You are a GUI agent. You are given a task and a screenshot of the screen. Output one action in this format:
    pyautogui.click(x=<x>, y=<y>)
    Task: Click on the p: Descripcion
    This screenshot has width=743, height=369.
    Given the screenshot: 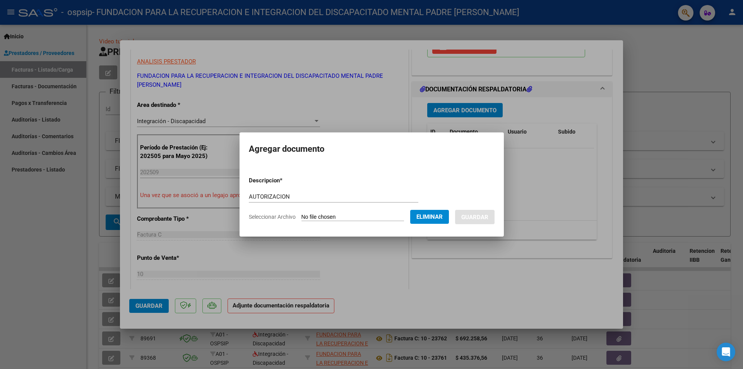 What is the action you would take?
    pyautogui.click(x=285, y=180)
    